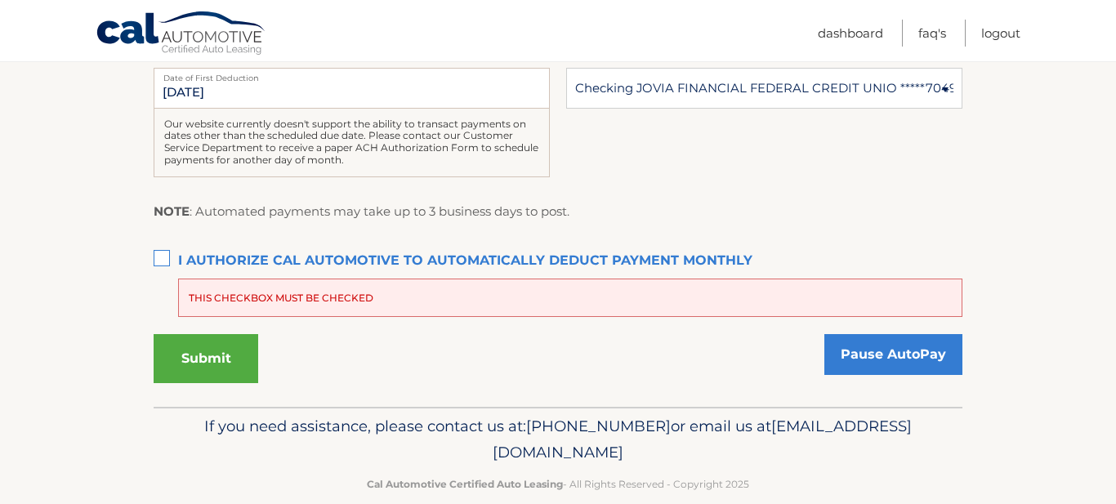 The height and width of the screenshot is (504, 1116). What do you see at coordinates (172, 211) in the screenshot?
I see `strong: NOTE` at bounding box center [172, 211].